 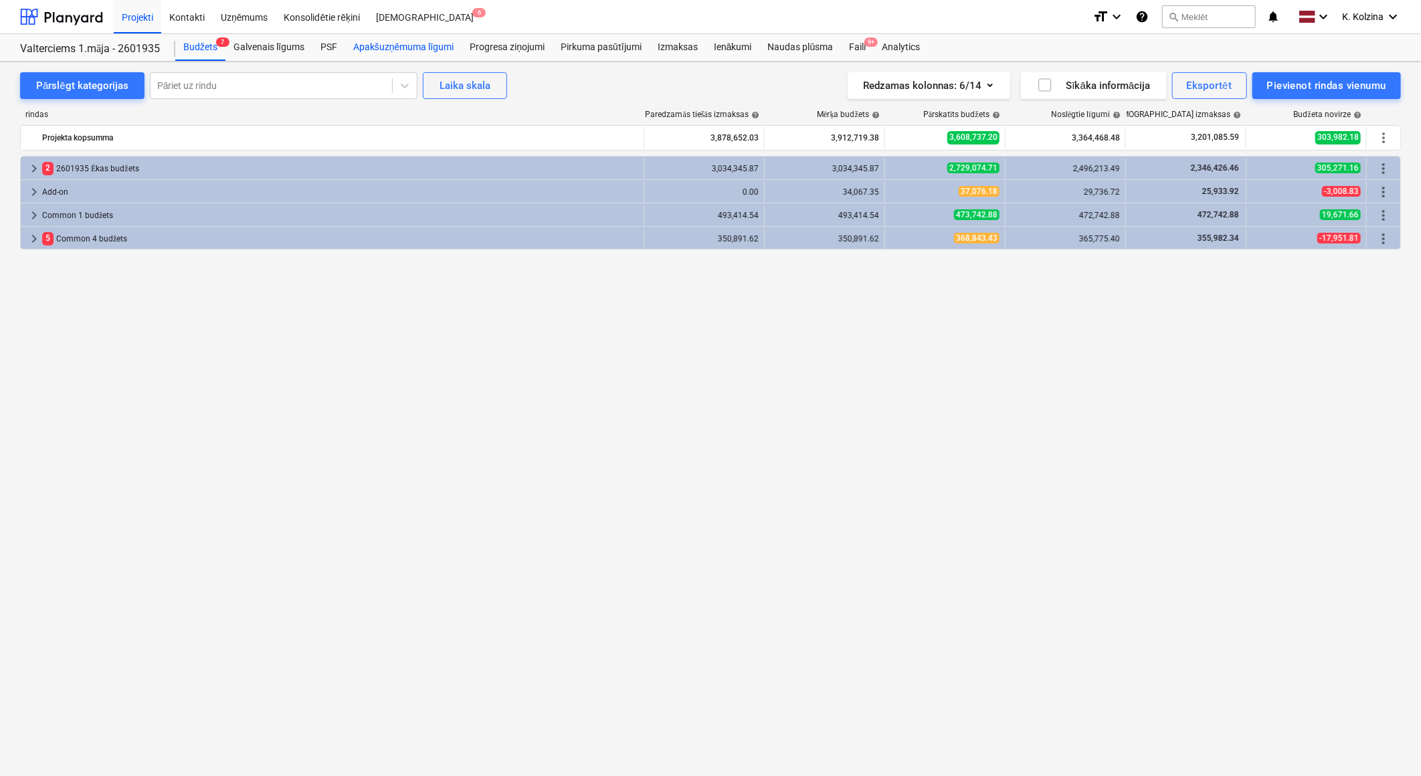 I want to click on span: -17,951.81, so click(x=1339, y=238).